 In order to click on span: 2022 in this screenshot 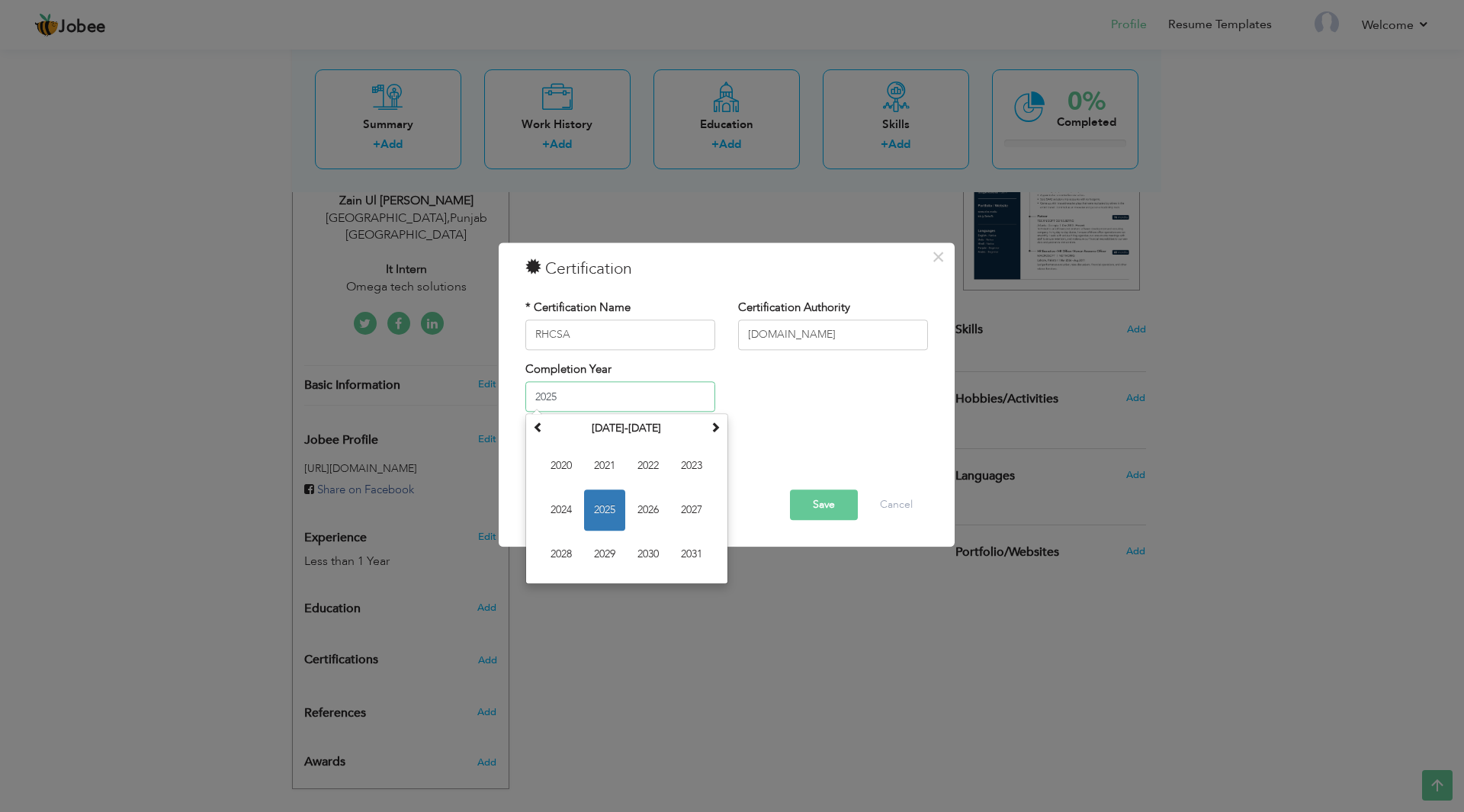, I will do `click(648, 466)`.